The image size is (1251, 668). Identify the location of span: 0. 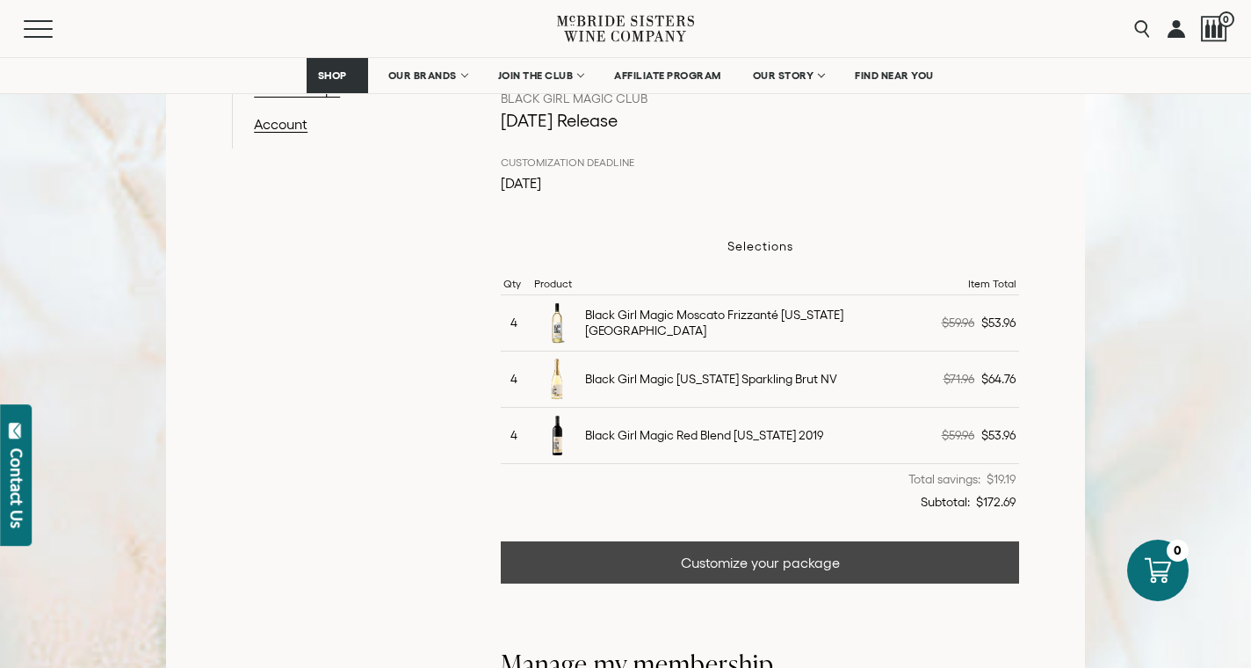
(1227, 19).